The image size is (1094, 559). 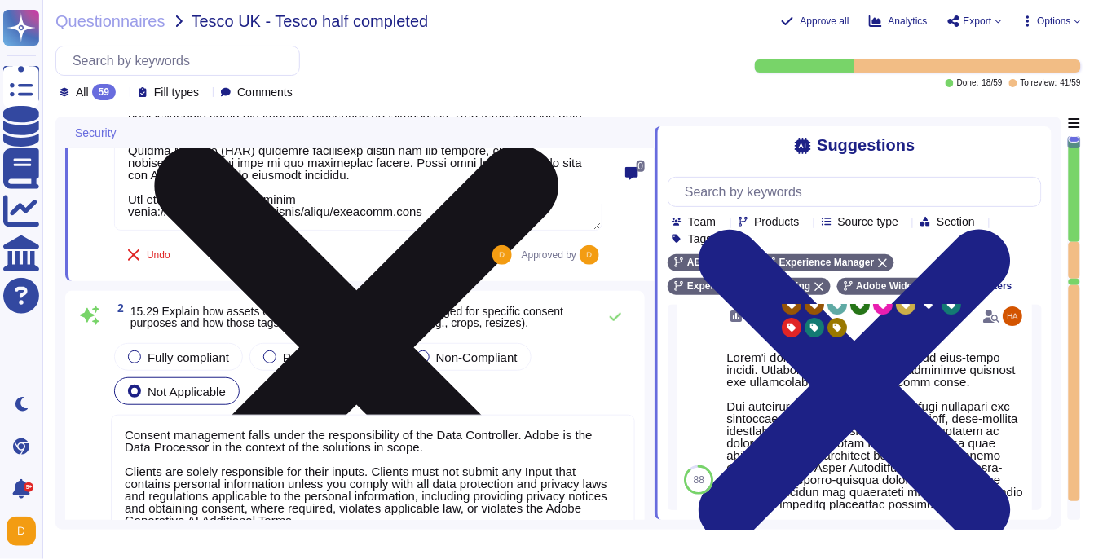 What do you see at coordinates (815, 21) in the screenshot?
I see `button: Approve all` at bounding box center [815, 21].